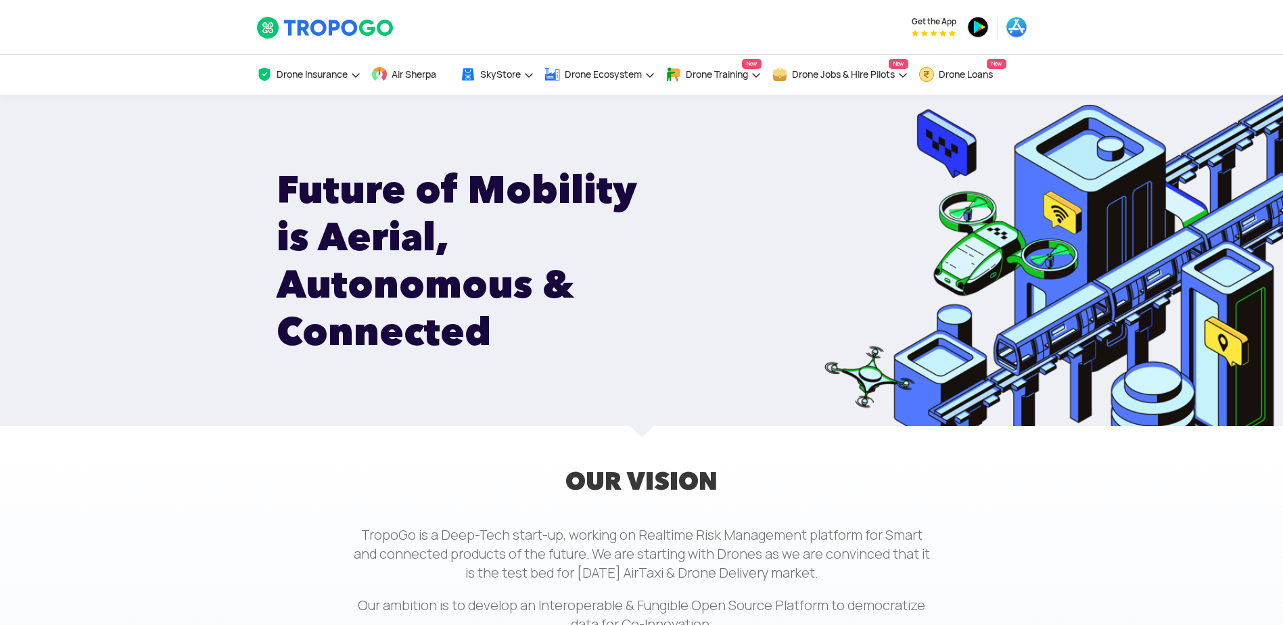 This screenshot has height=625, width=1283. What do you see at coordinates (934, 22) in the screenshot?
I see `span: Get the App` at bounding box center [934, 22].